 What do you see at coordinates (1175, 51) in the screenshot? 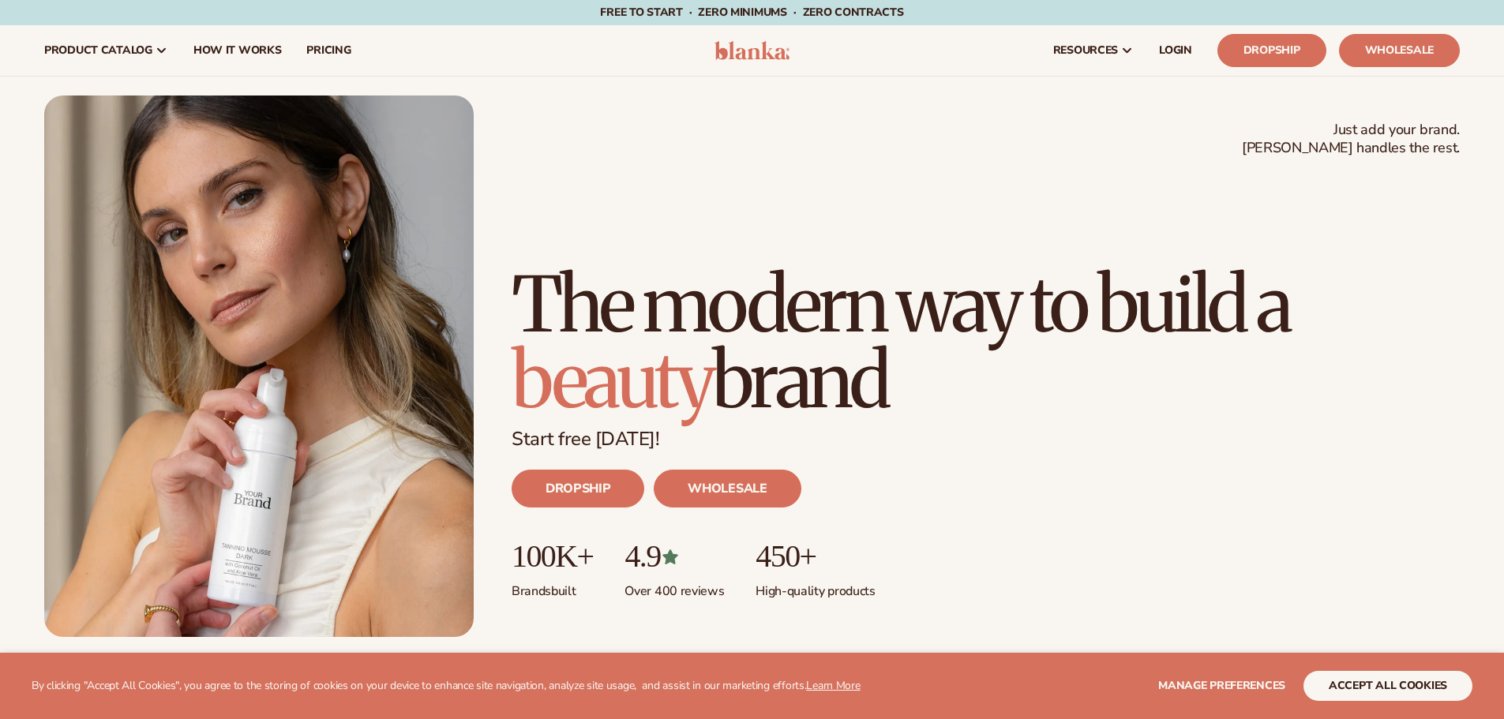
I see `a: LOGIN` at bounding box center [1175, 51].